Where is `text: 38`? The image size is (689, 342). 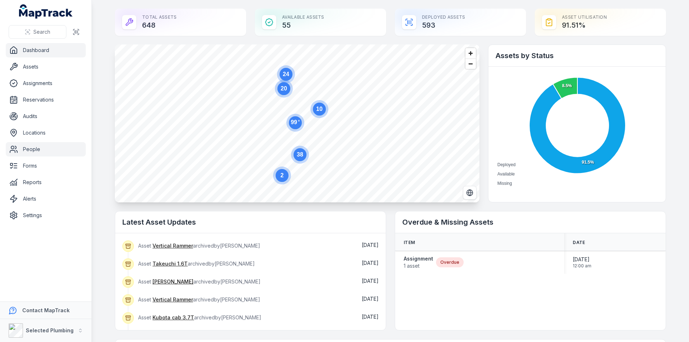
text: 38 is located at coordinates (300, 154).